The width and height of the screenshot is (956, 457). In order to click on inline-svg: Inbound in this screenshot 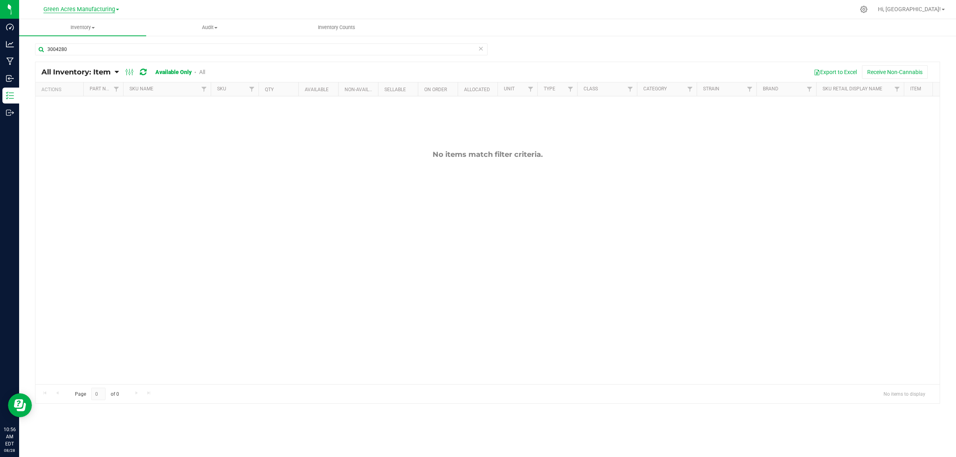, I will do `click(10, 78)`.